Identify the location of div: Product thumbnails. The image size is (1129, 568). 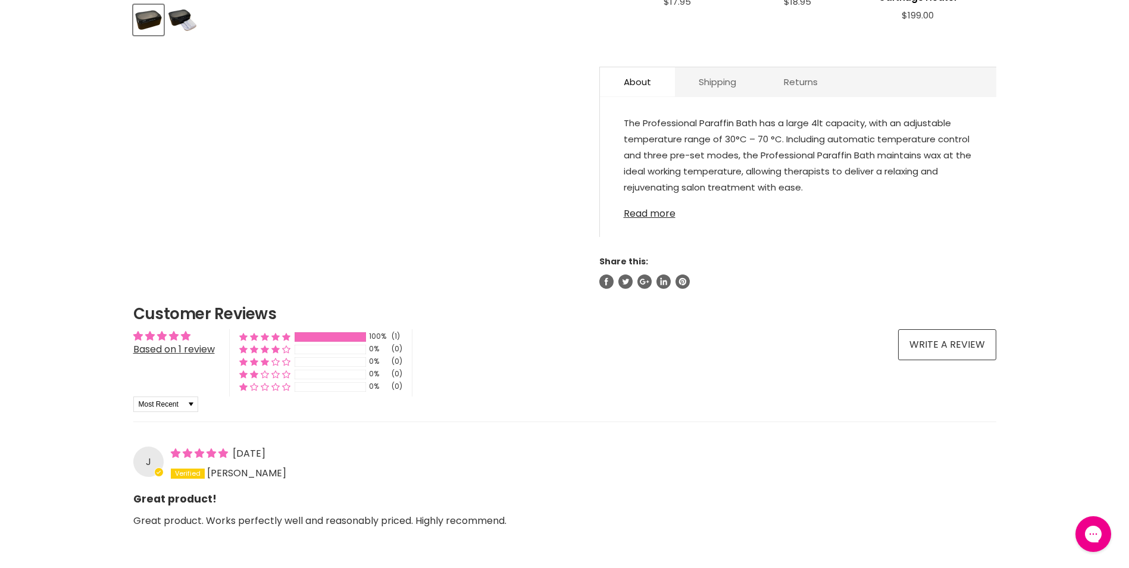
(355, 18).